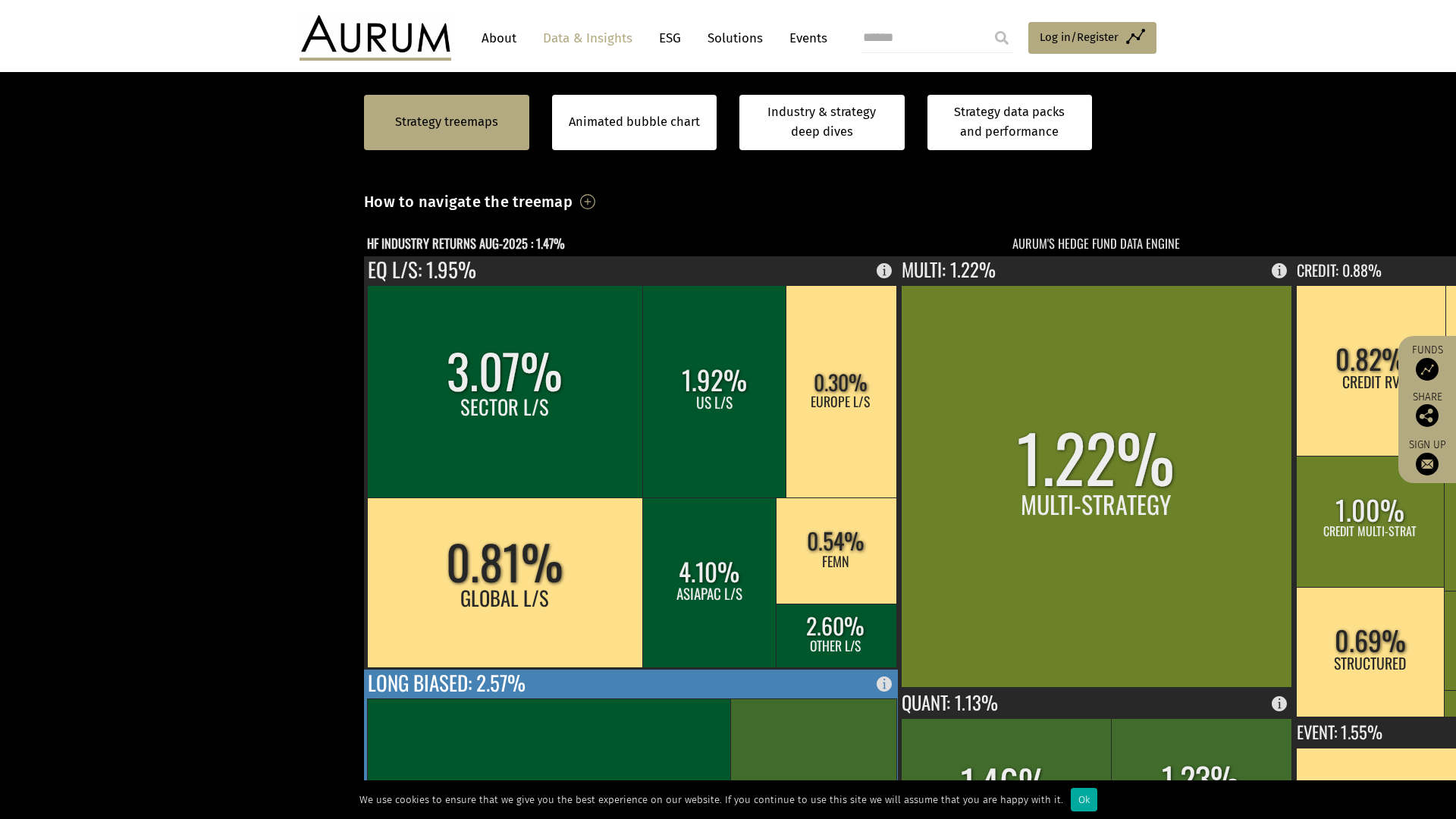 The height and width of the screenshot is (819, 1456). Describe the element at coordinates (1083, 799) in the screenshot. I see `div: Ok` at that location.